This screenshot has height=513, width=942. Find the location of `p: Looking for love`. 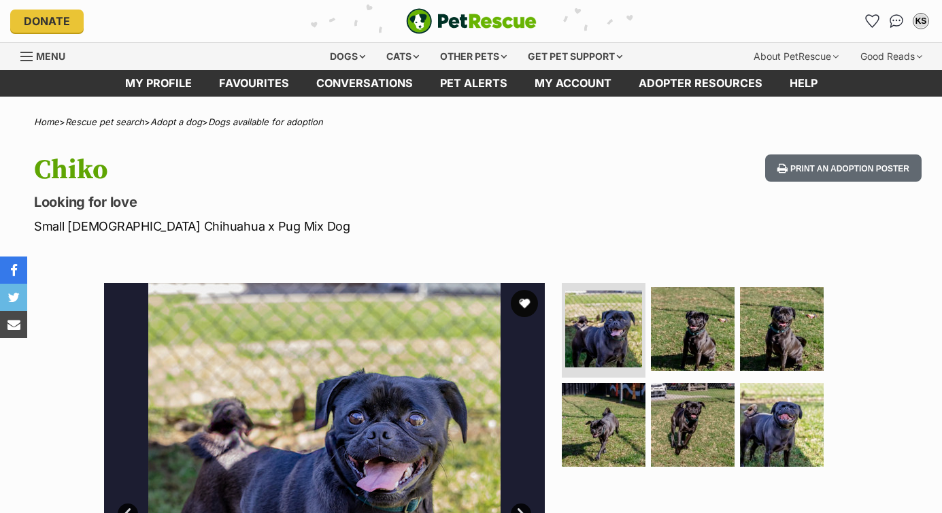

p: Looking for love is located at coordinates (304, 202).